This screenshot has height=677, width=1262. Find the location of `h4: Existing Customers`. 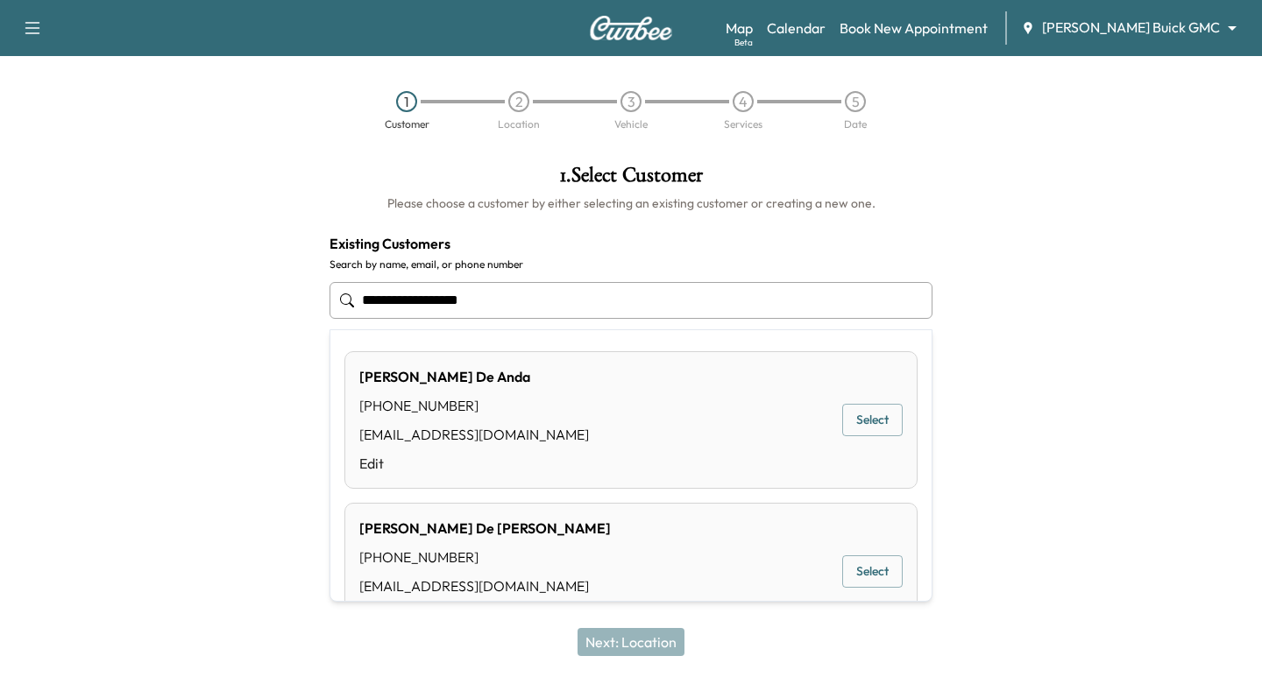

h4: Existing Customers is located at coordinates (631, 244).